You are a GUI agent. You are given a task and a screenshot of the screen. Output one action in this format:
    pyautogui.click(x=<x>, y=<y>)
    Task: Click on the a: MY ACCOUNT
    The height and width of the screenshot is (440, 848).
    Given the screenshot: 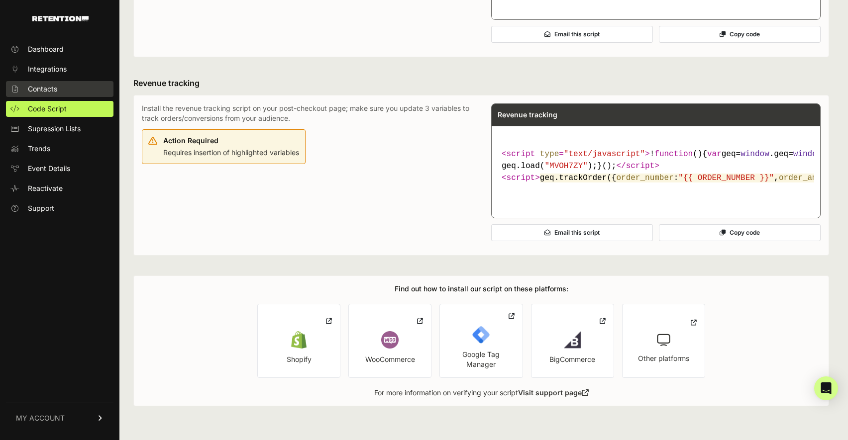 What is the action you would take?
    pyautogui.click(x=60, y=418)
    